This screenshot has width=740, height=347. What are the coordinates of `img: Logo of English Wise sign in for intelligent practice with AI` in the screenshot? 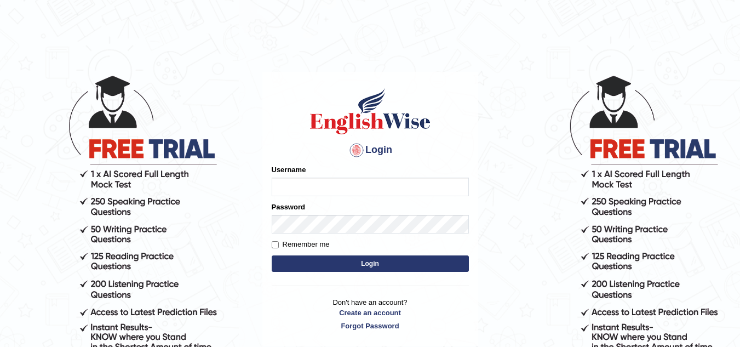 It's located at (370, 111).